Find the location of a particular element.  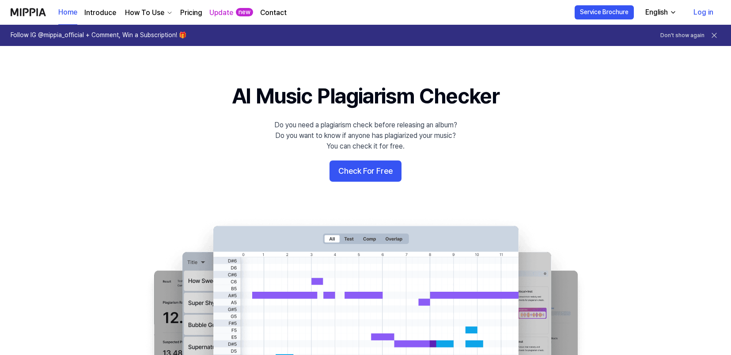

div: How To Use is located at coordinates (144, 13).